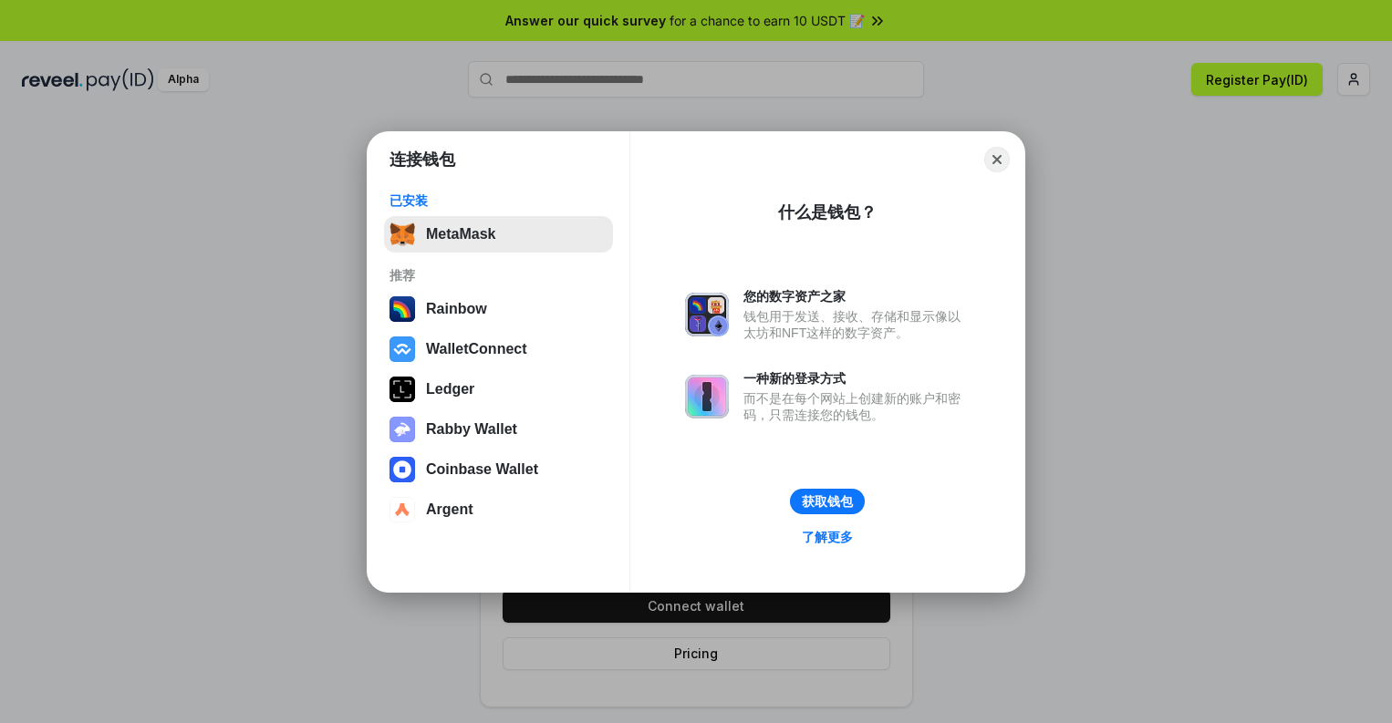 The image size is (1392, 723). Describe the element at coordinates (482, 470) in the screenshot. I see `div: Coinbase Wallet` at that location.